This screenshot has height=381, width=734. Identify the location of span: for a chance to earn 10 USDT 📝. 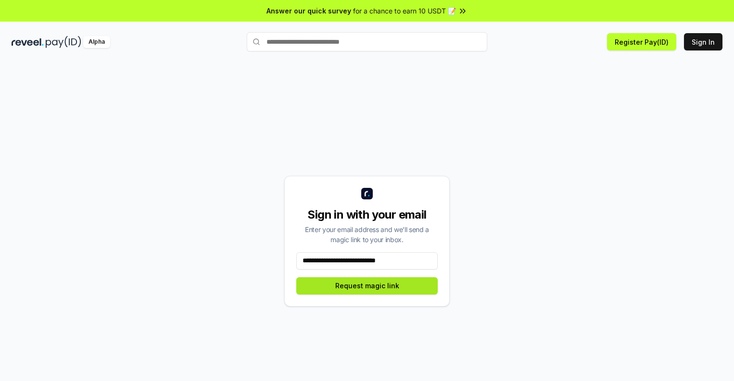
(405, 11).